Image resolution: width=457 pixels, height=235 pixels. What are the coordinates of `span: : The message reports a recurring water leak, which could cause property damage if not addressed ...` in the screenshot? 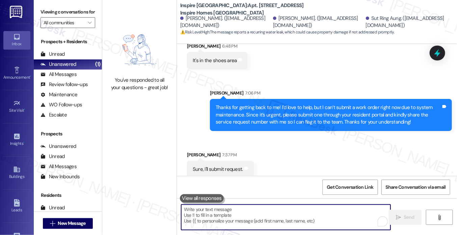 It's located at (287, 32).